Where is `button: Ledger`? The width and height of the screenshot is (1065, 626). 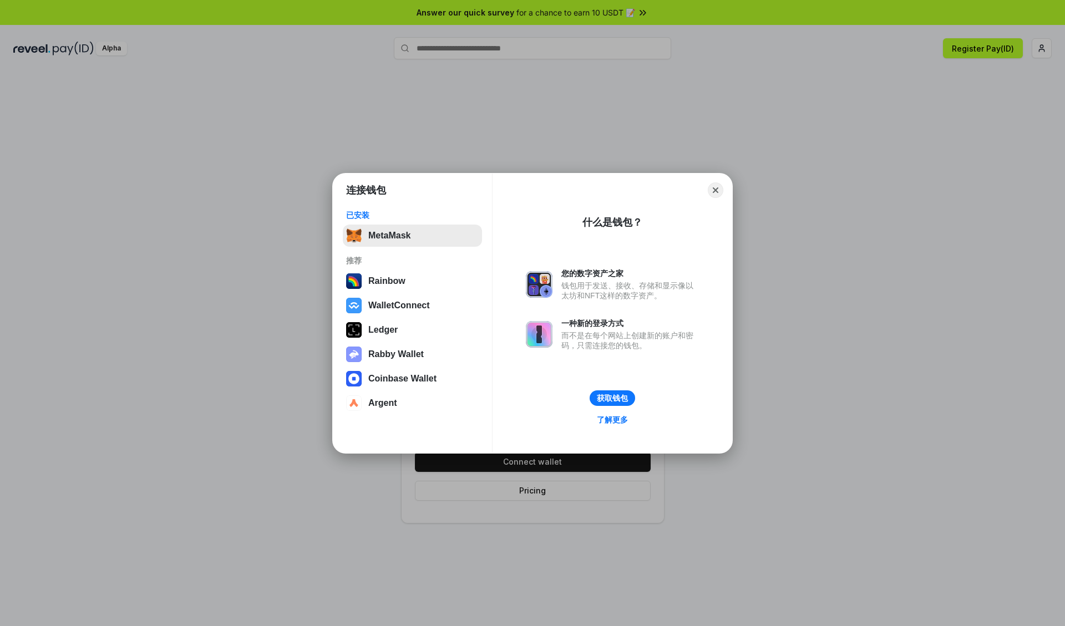 button: Ledger is located at coordinates (412, 330).